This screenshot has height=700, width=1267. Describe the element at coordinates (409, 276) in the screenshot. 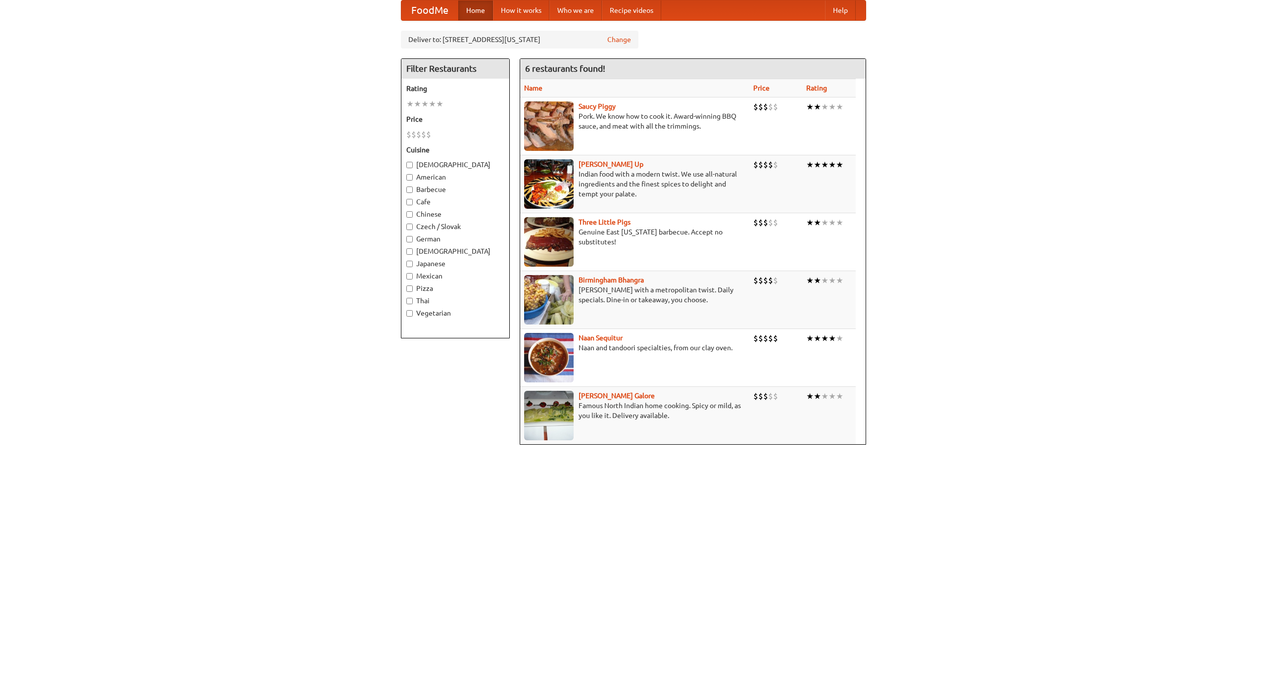

I see `input: Mexican` at that location.